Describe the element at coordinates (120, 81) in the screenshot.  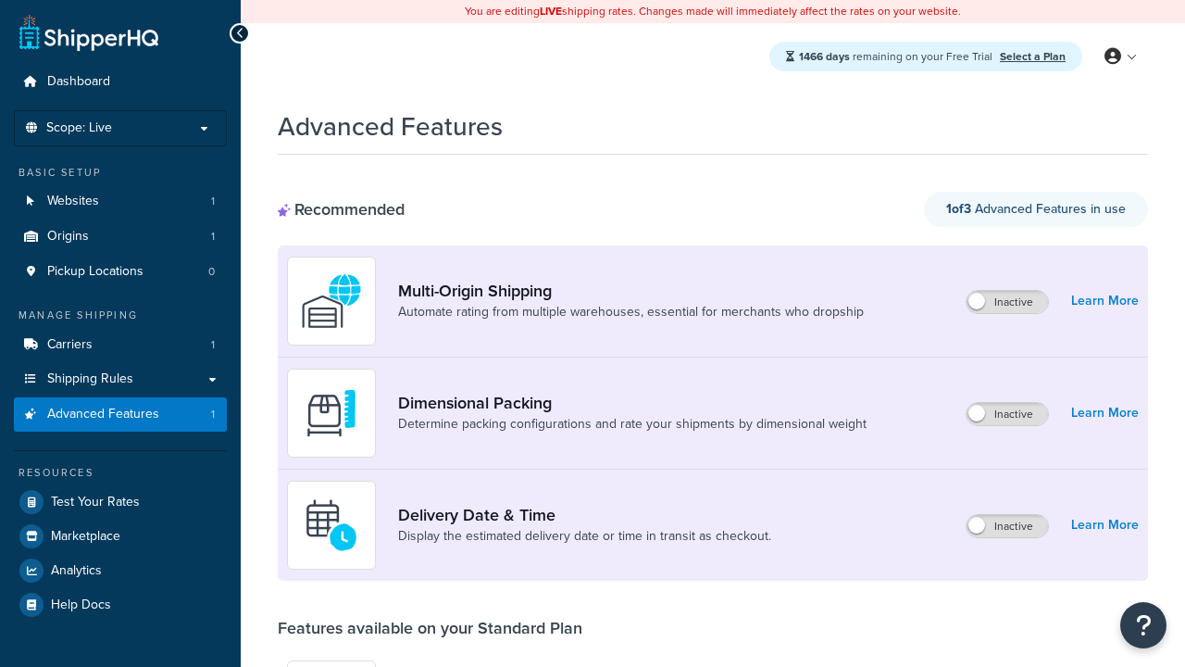
I see `li: Dashboard` at that location.